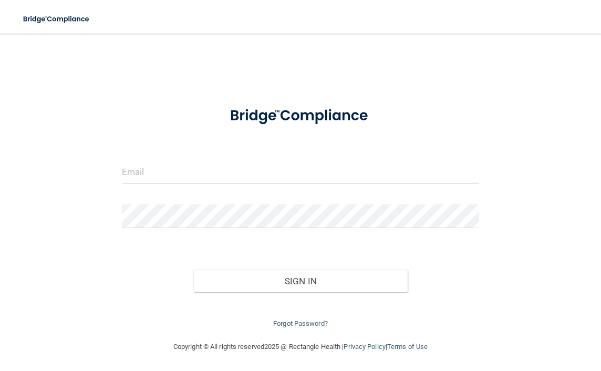  Describe the element at coordinates (300, 281) in the screenshot. I see `button: Sign In` at that location.